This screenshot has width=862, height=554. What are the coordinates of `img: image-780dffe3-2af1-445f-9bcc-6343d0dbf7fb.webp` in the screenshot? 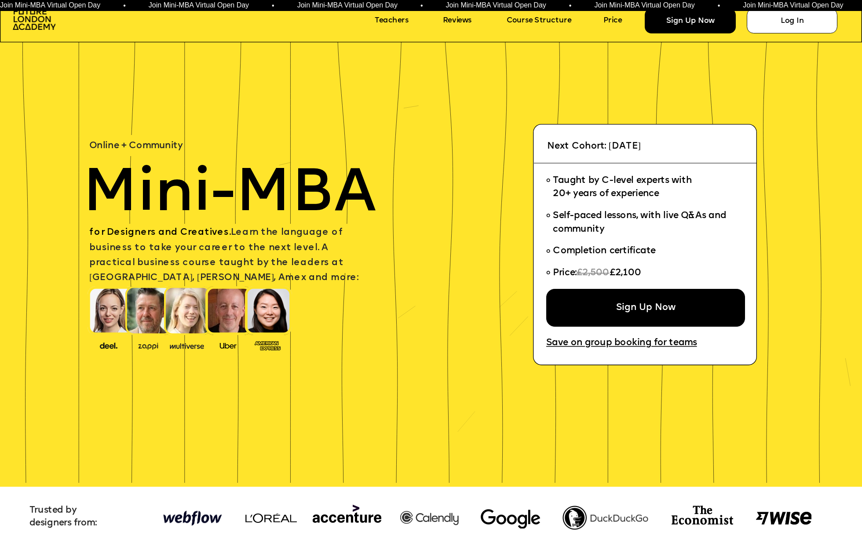 It's located at (511, 519).